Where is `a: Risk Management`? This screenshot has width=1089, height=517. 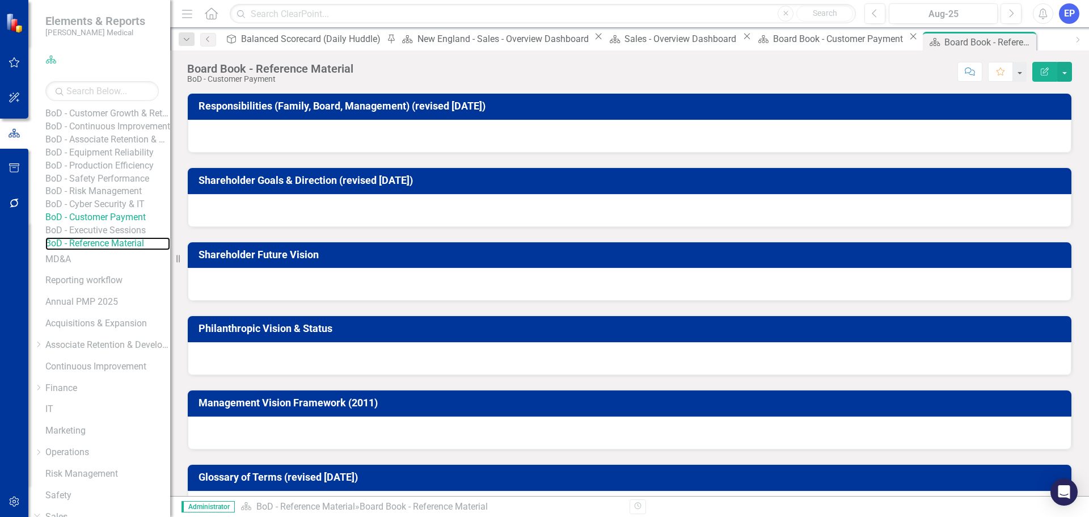 a: Risk Management is located at coordinates (108, 473).